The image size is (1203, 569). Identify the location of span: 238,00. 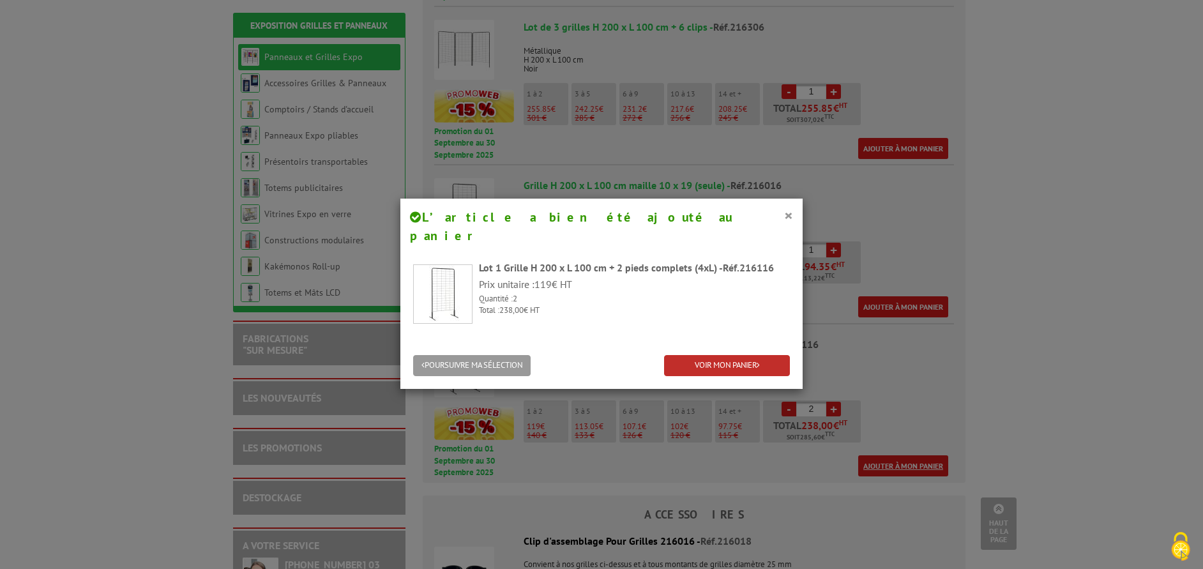
(511, 310).